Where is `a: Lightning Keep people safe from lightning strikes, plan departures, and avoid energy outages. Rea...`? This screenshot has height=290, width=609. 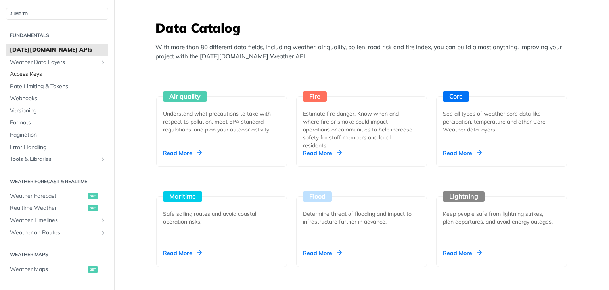 a: Lightning Keep people safe from lightning strikes, plan departures, and avoid energy outages. Rea... is located at coordinates (502, 217).